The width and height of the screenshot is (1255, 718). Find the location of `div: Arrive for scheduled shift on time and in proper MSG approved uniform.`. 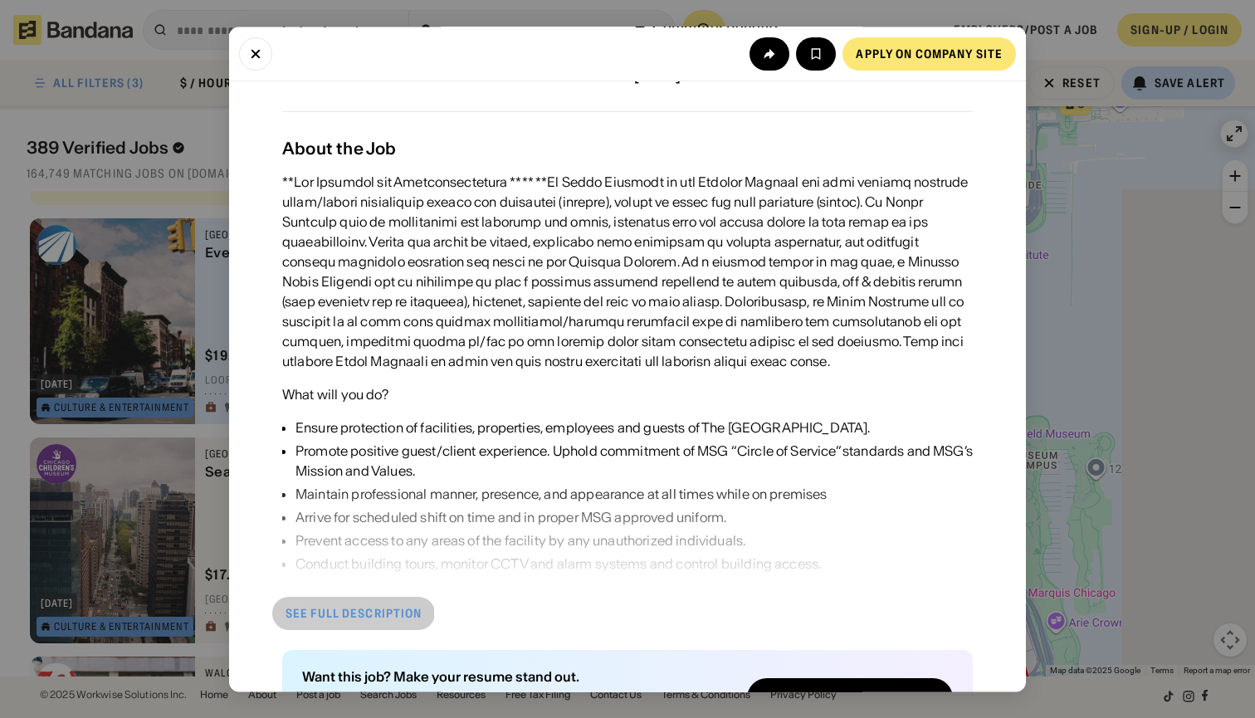

div: Arrive for scheduled shift on time and in proper MSG approved uniform. is located at coordinates (634, 517).